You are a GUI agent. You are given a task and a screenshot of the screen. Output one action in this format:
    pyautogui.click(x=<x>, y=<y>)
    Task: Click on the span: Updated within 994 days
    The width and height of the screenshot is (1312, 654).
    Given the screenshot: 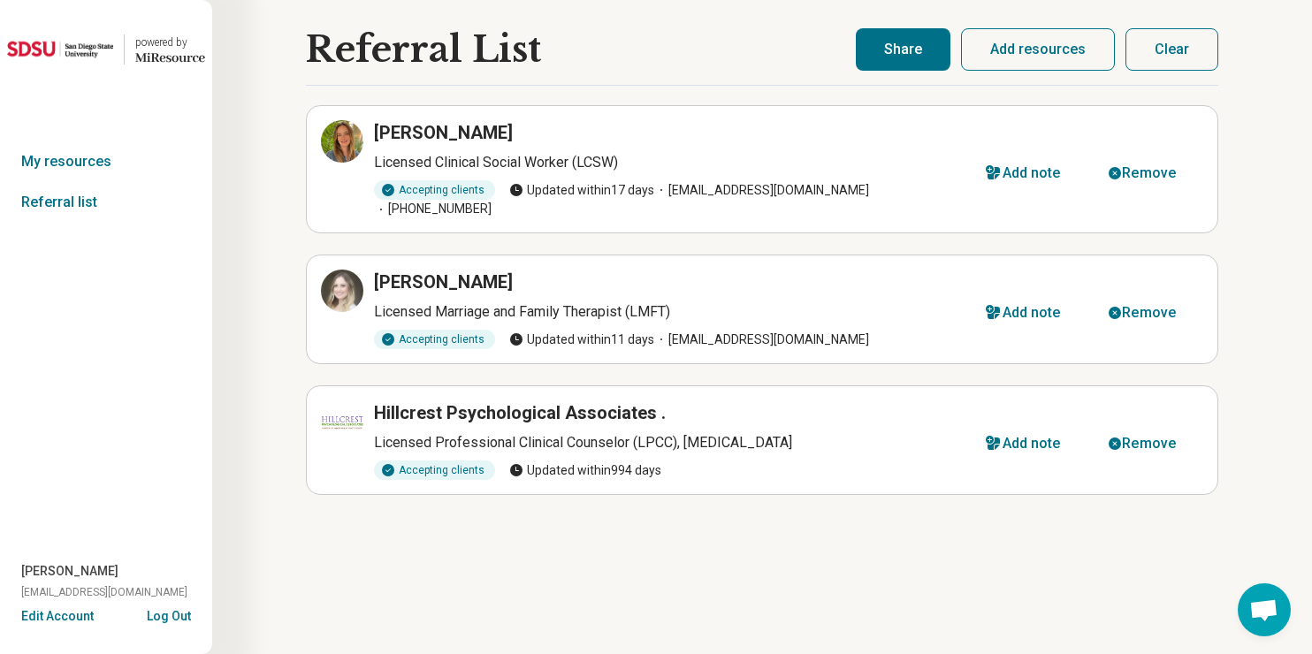 What is the action you would take?
    pyautogui.click(x=585, y=470)
    